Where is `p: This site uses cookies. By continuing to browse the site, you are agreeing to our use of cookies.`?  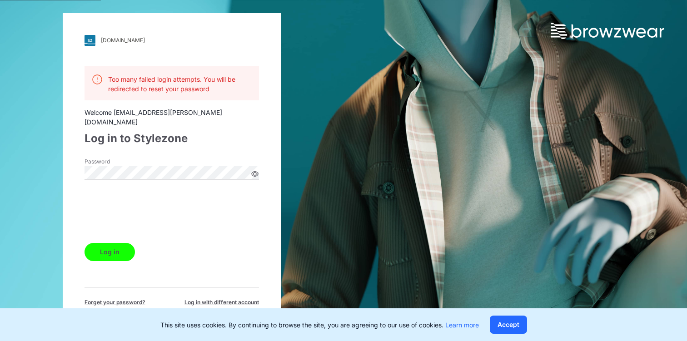 p: This site uses cookies. By continuing to browse the site, you are agreeing to our use of cookies. is located at coordinates (319, 325).